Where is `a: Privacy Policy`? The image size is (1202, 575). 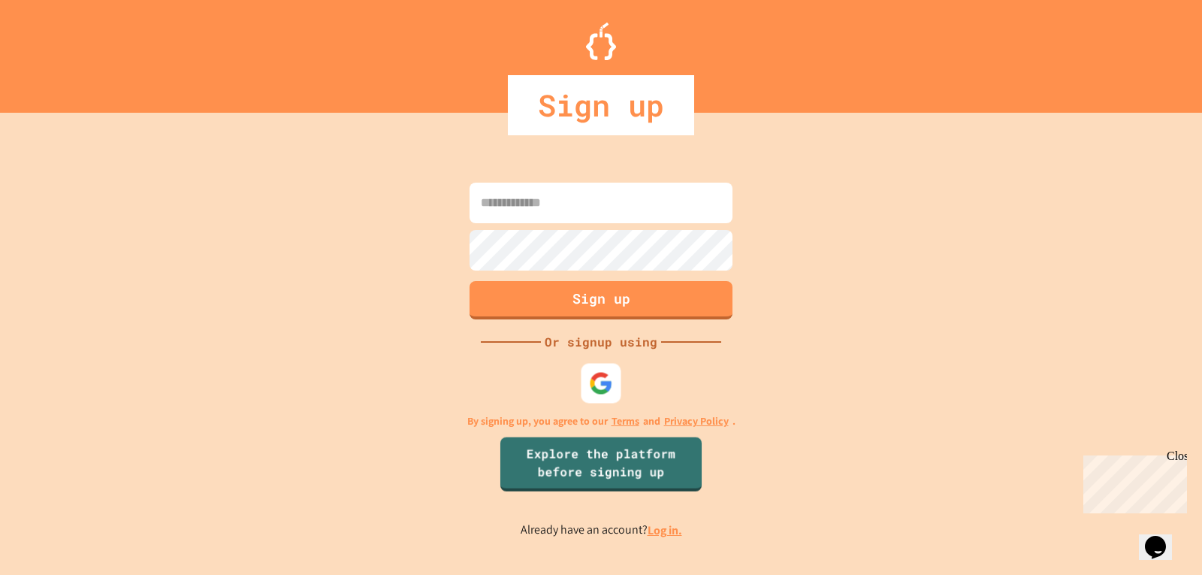
a: Privacy Policy is located at coordinates (696, 421).